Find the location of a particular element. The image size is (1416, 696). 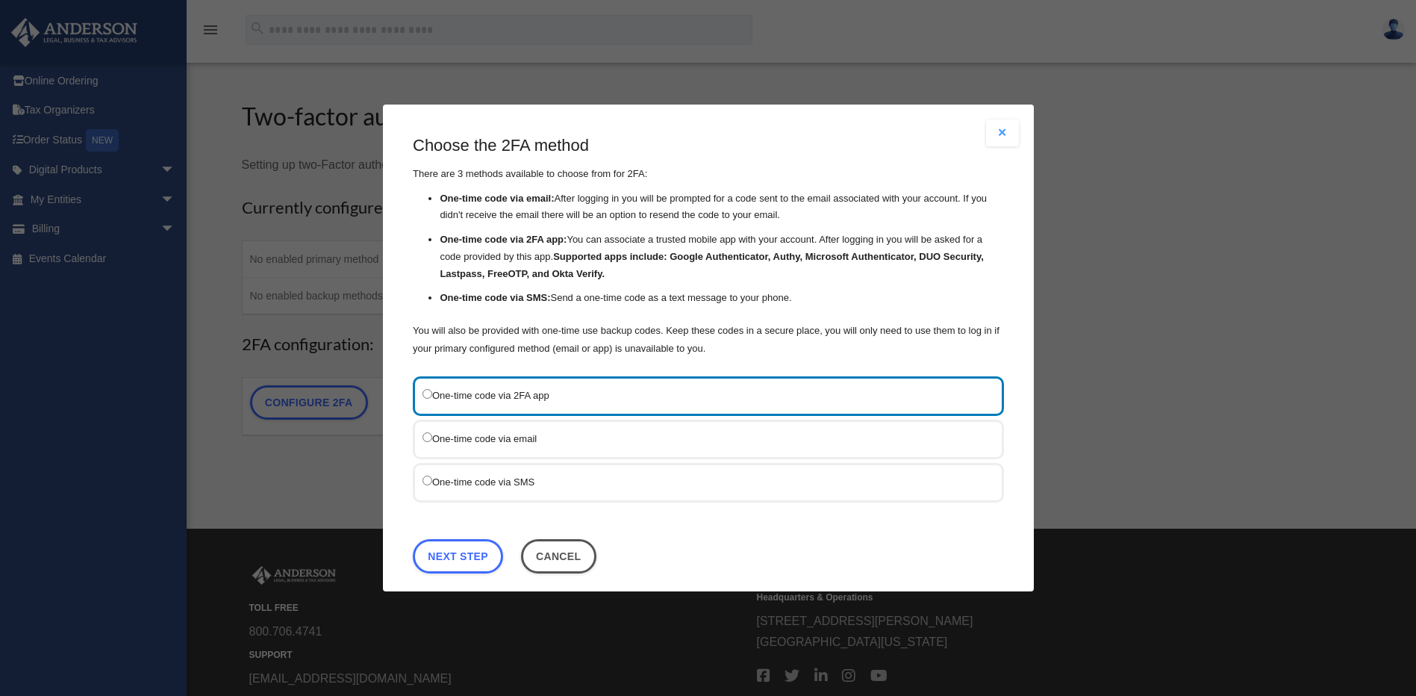

div: There are 3 methods available to choose from for 2FA: is located at coordinates (708, 246).